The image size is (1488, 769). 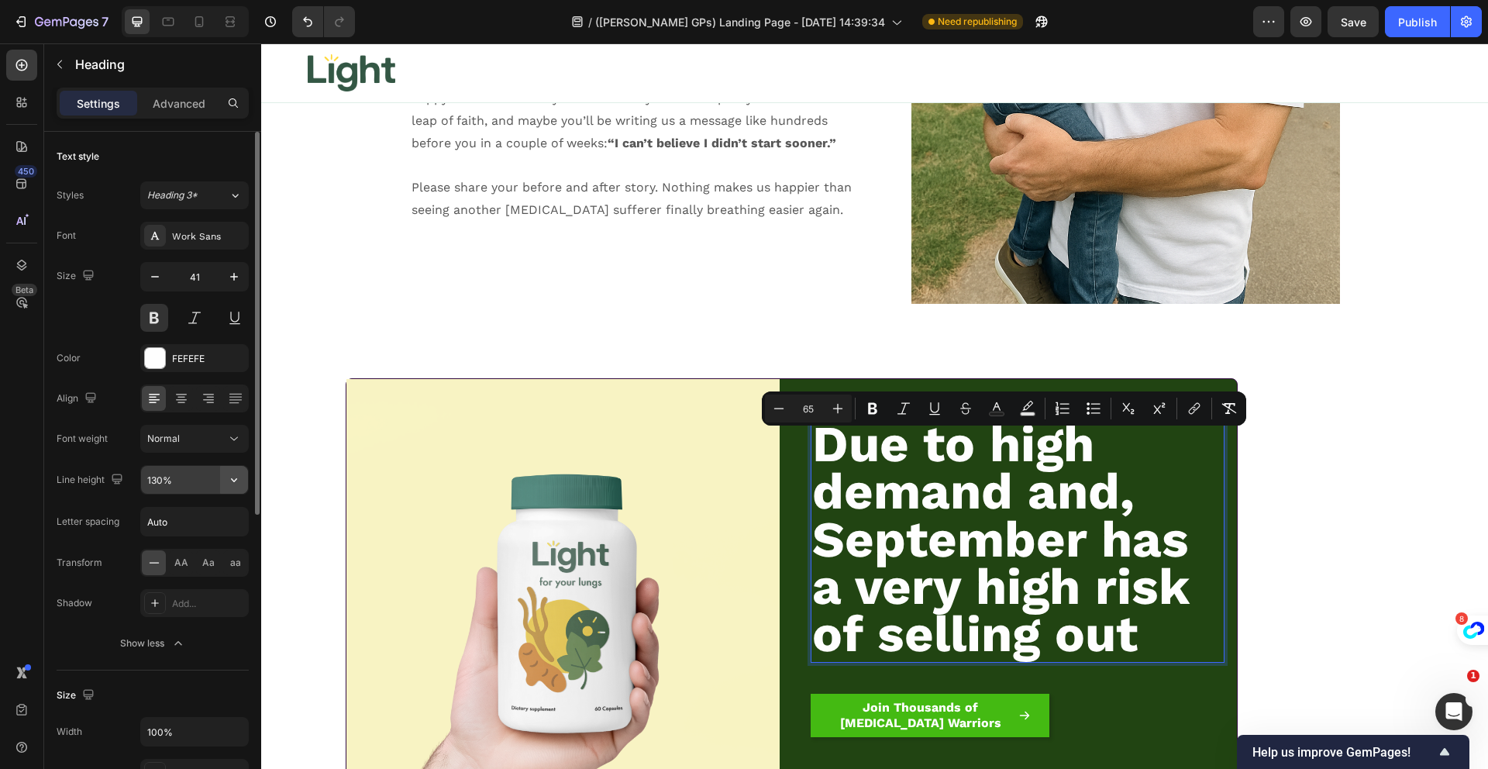 I want to click on span: 1, so click(x=1473, y=676).